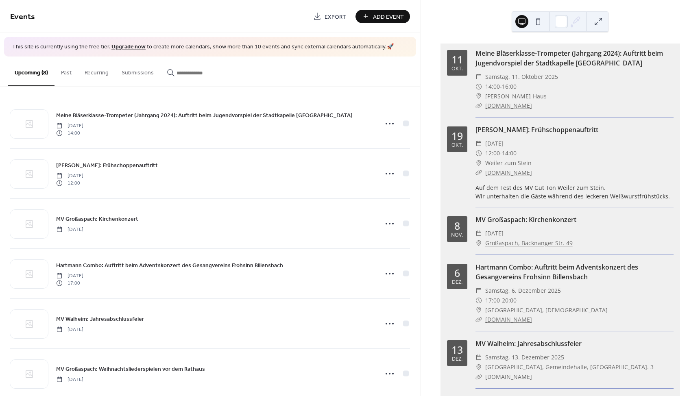 This screenshot has height=396, width=700. What do you see at coordinates (204, 115) in the screenshot?
I see `span: Meine Bläserklasse-Trompeter (Jahrgang 2024): Auftritt beim Jugendvorspiel der Stadtkapelle [GEOG...` at bounding box center [204, 115].